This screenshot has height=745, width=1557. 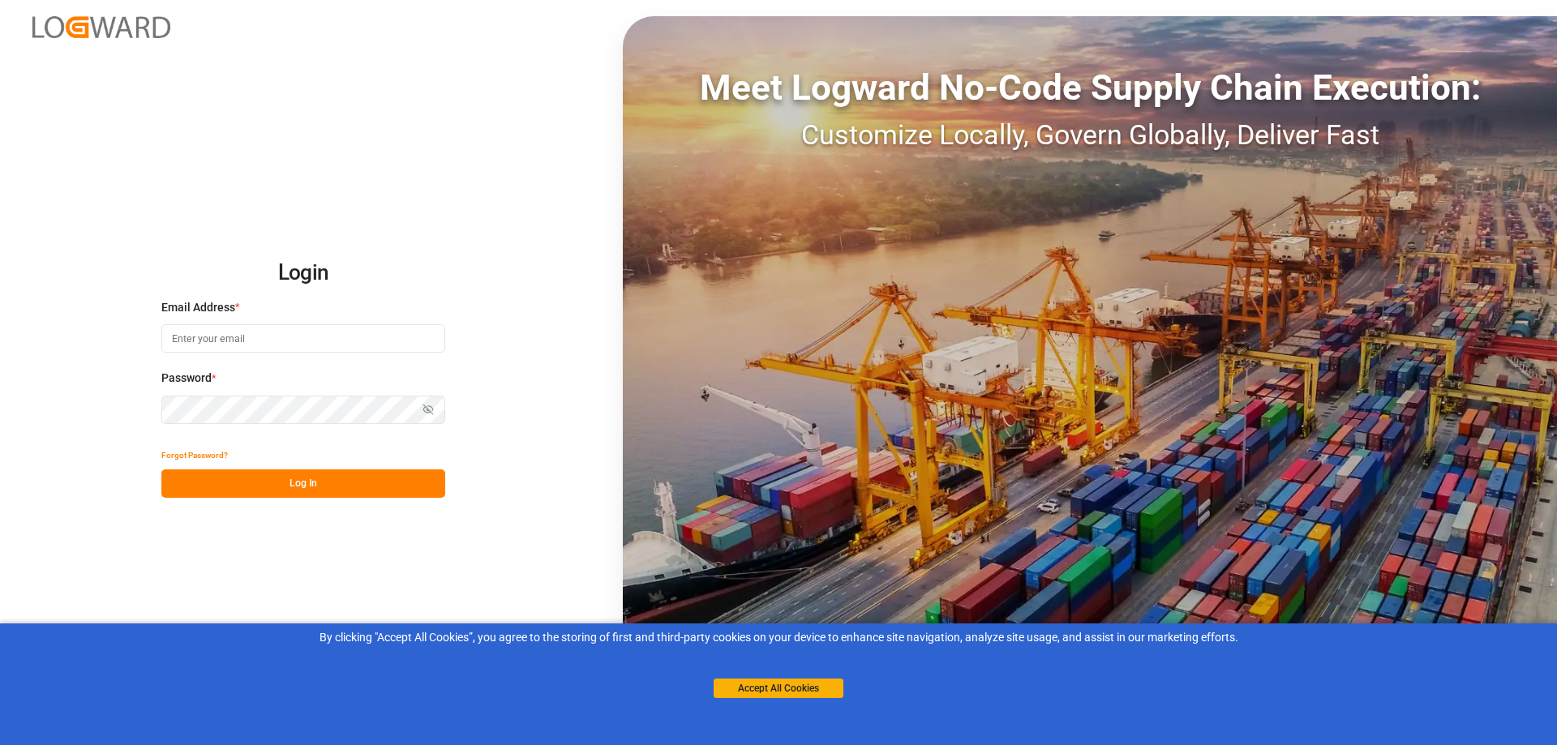 I want to click on span: Password, so click(x=187, y=378).